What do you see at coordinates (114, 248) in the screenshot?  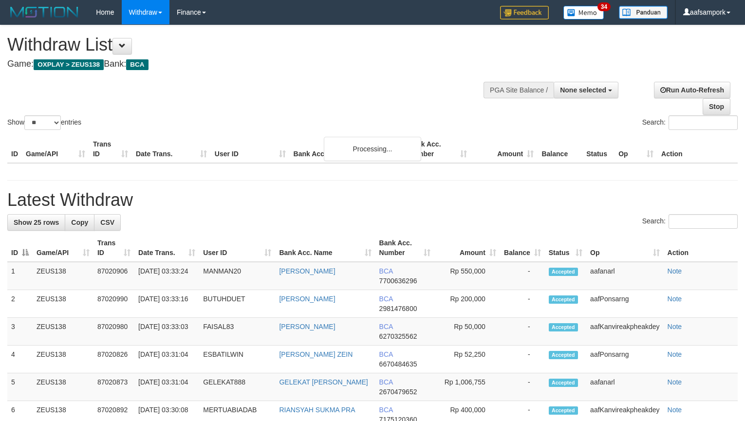 I see `th: Trans ID: activate to sort column ascending` at bounding box center [114, 248].